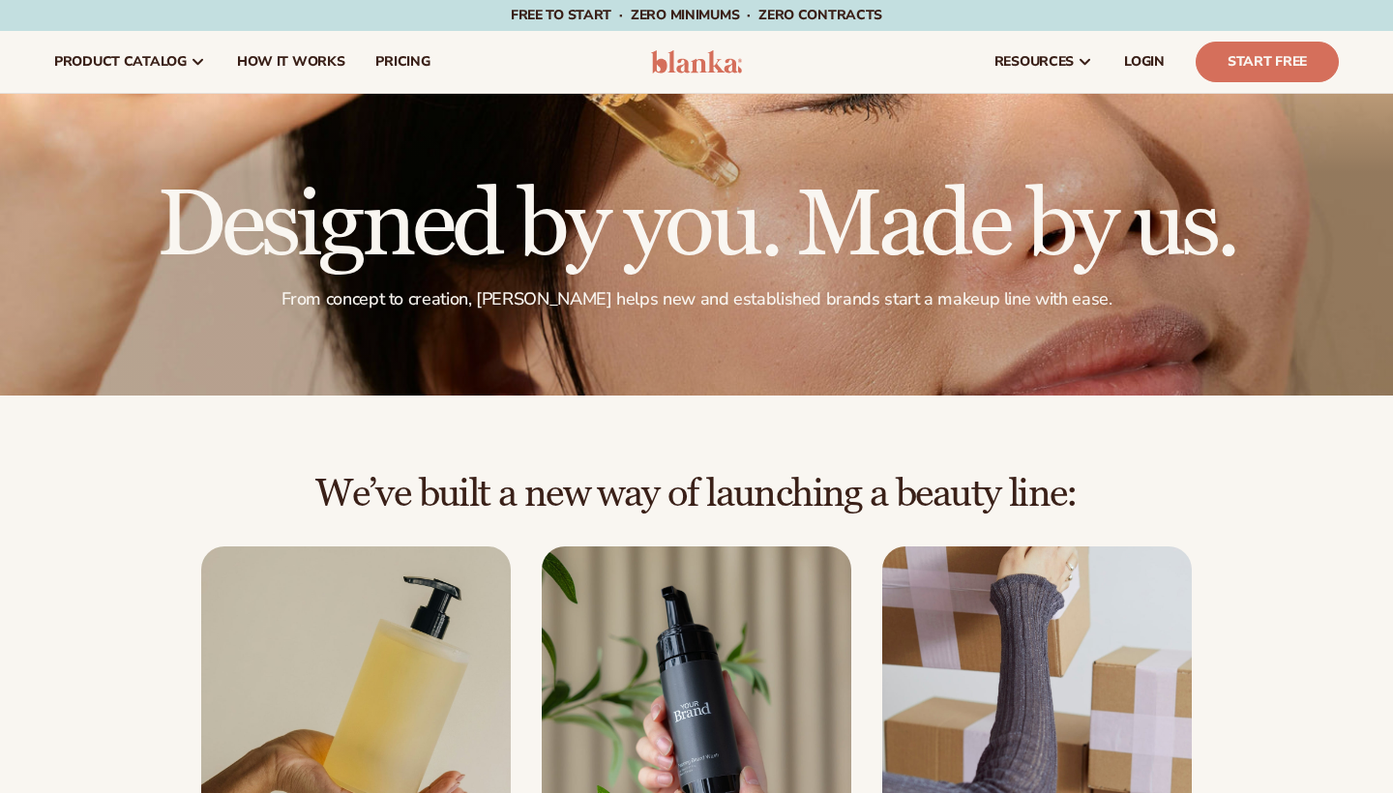  I want to click on span: How It Works, so click(291, 62).